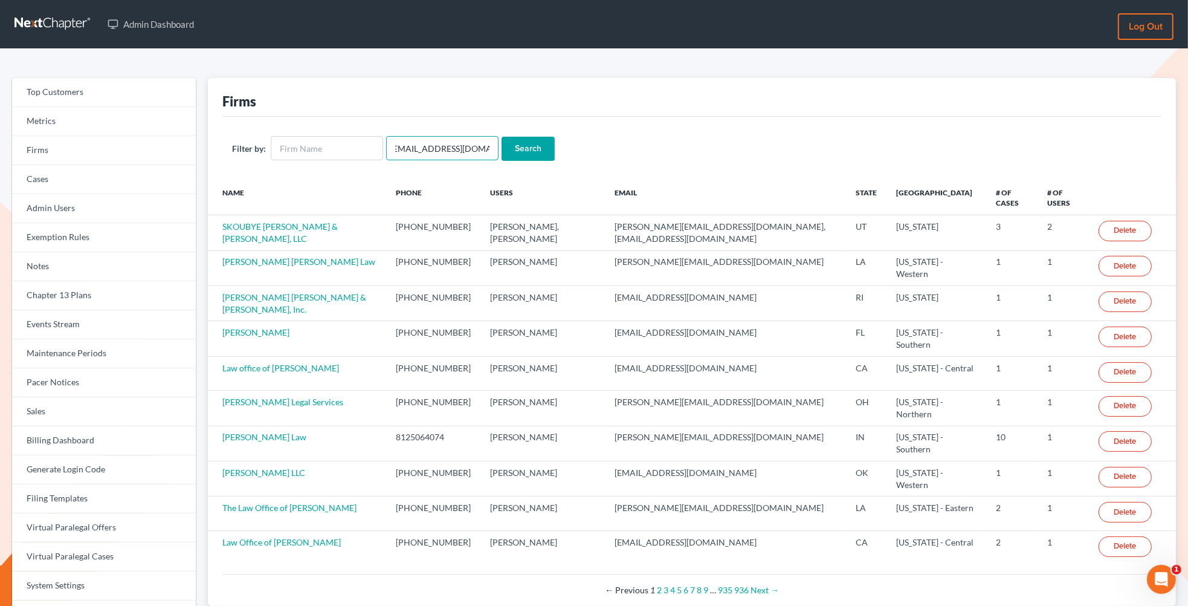 The width and height of the screenshot is (1188, 606). Describe the element at coordinates (699, 589) in the screenshot. I see `a: Page 8` at that location.